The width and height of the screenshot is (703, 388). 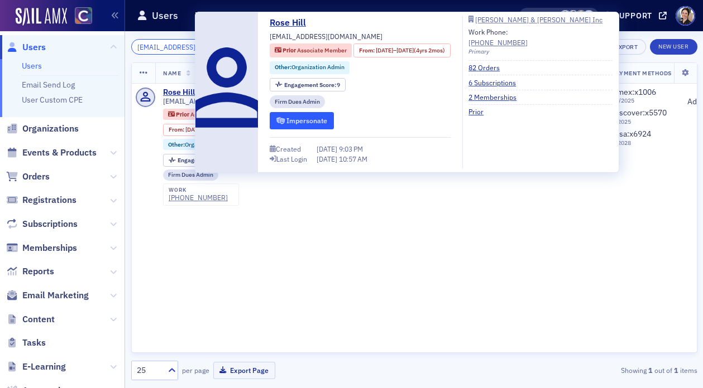 I want to click on a: Events & Products, so click(x=51, y=153).